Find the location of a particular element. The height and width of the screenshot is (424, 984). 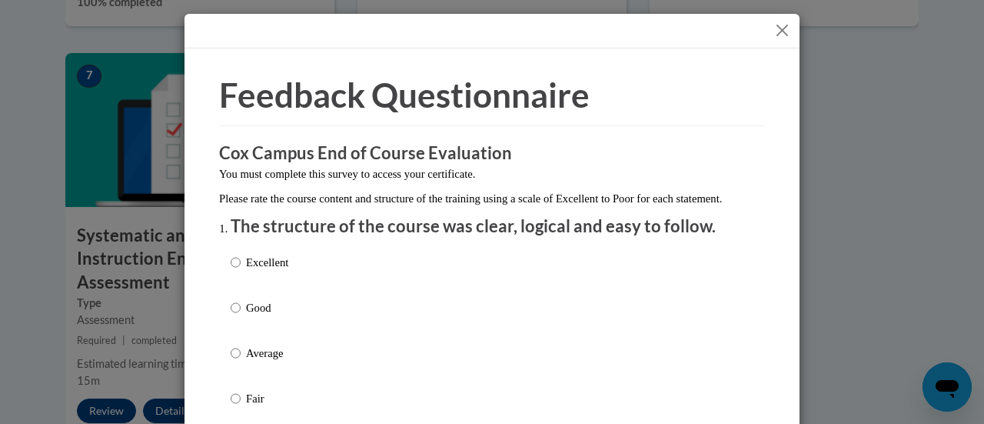

p: Excellent is located at coordinates (267, 262).